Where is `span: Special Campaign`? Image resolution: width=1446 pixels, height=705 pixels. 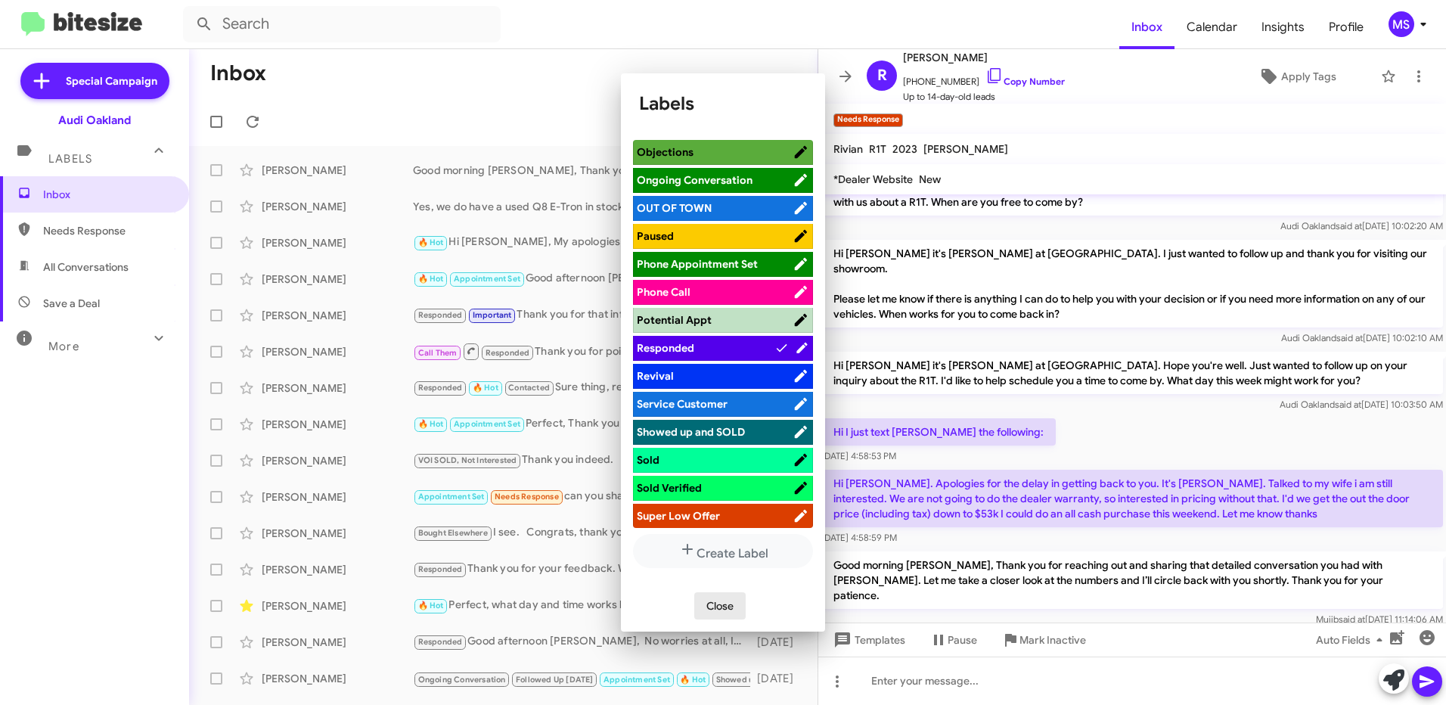 span: Special Campaign is located at coordinates (111, 81).